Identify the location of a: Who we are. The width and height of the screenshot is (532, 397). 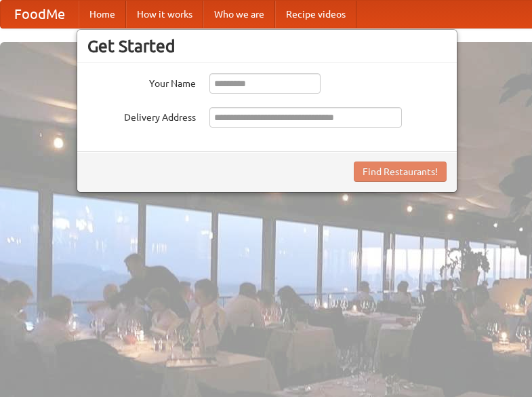
(239, 14).